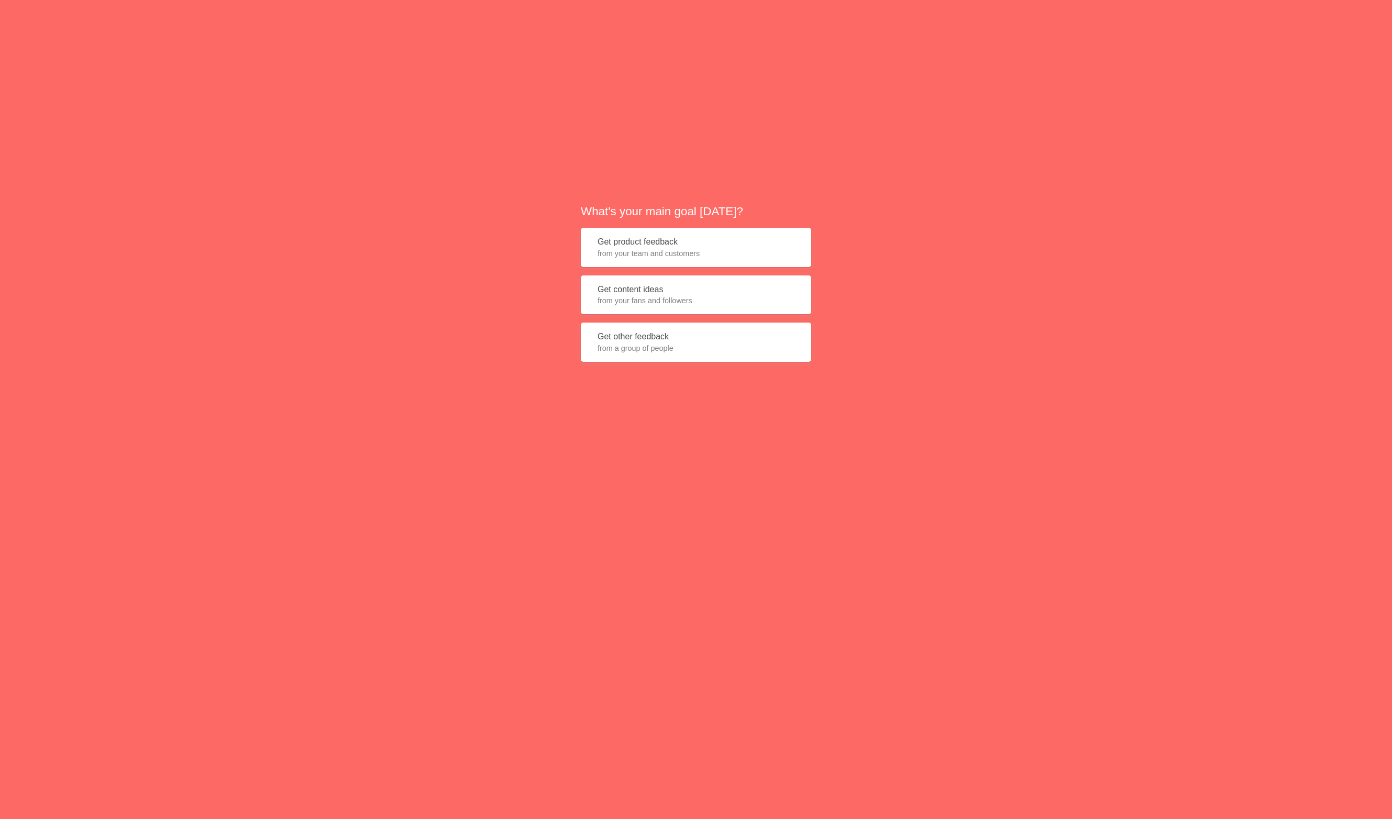  What do you see at coordinates (696, 348) in the screenshot?
I see `span: from a group of people` at bounding box center [696, 348].